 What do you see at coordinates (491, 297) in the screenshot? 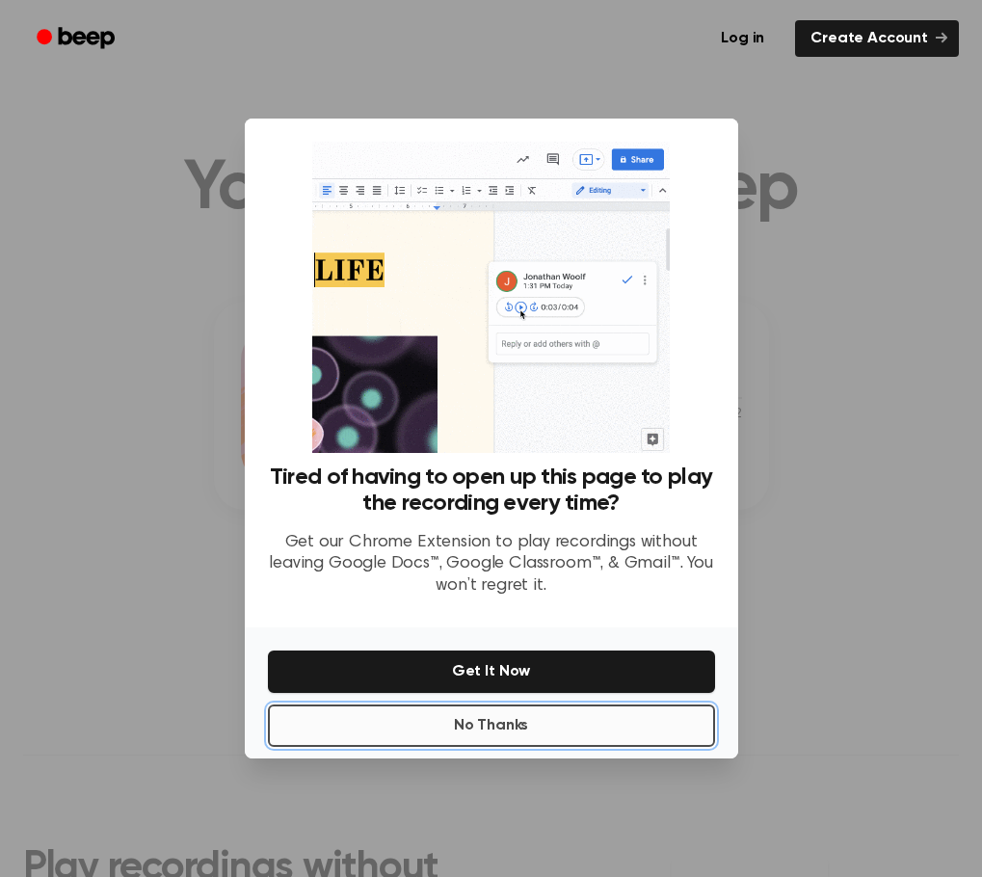
I see `img: Beep extension in action` at bounding box center [491, 297].